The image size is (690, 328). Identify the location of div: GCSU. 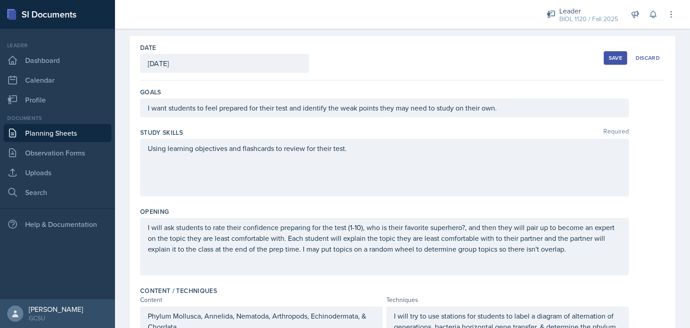
(56, 318).